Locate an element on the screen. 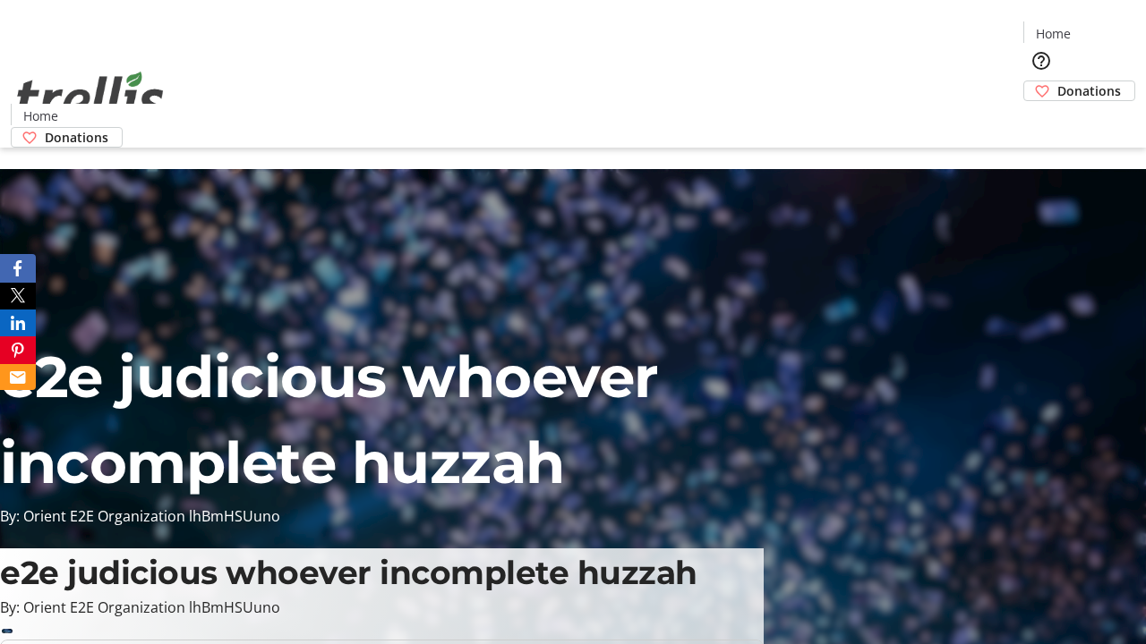  img: Orient E2E Organization lhBmHSUuno's Logo is located at coordinates (90, 97).